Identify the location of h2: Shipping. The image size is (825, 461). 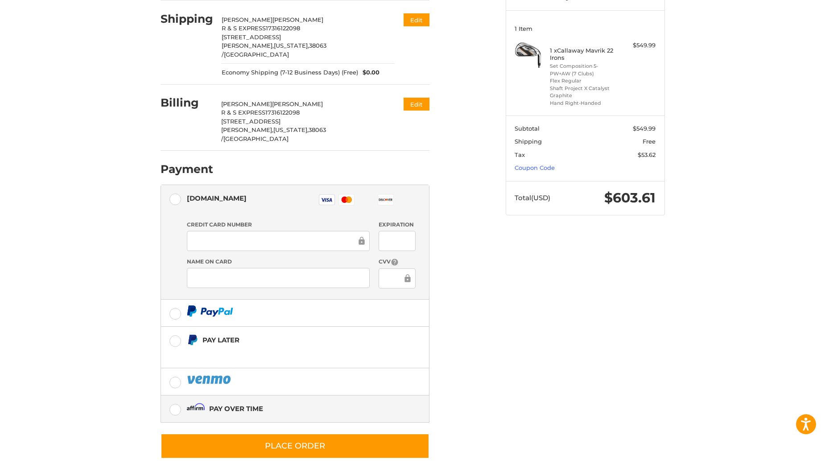
(187, 19).